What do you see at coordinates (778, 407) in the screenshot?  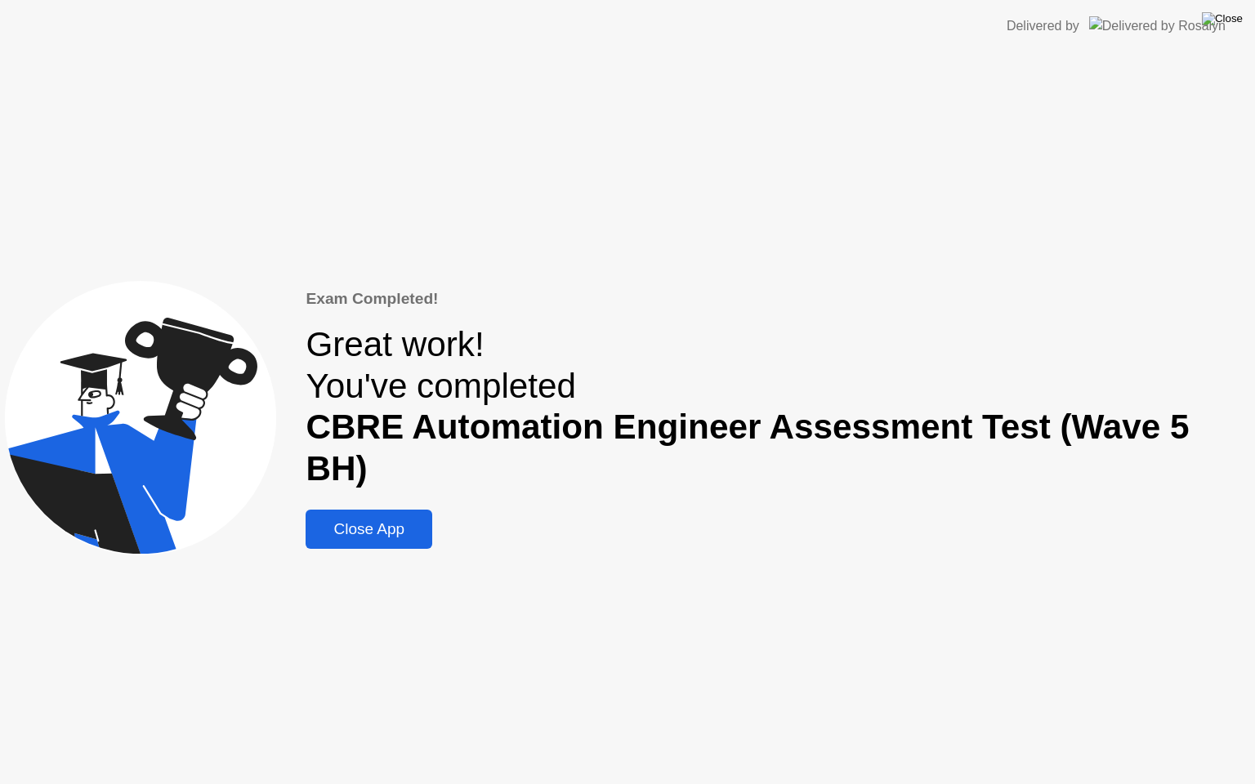 I see `div: Great work! You've completed` at bounding box center [778, 407].